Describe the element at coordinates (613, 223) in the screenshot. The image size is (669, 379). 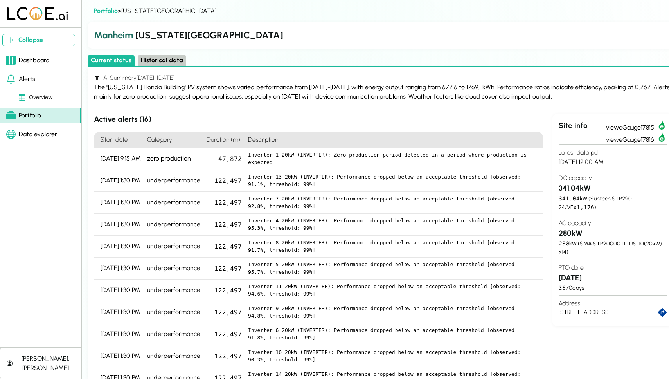
I see `h4: AC capacity` at that location.